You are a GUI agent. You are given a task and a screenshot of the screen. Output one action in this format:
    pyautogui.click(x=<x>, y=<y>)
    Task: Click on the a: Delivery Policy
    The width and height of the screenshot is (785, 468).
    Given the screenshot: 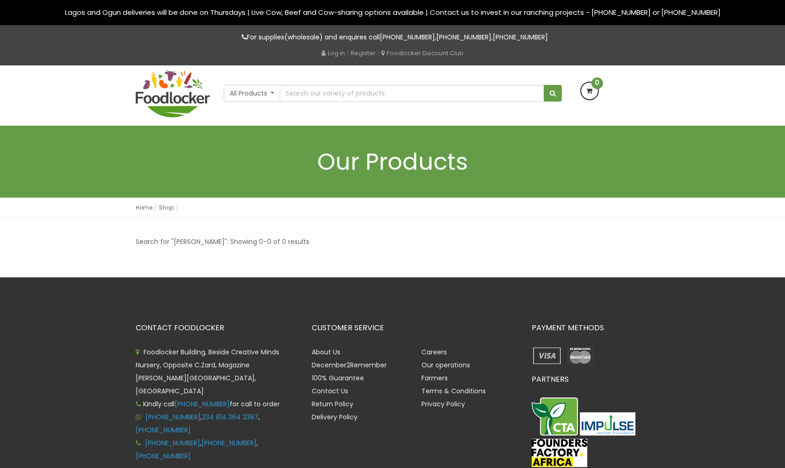 What is the action you would take?
    pyautogui.click(x=335, y=417)
    